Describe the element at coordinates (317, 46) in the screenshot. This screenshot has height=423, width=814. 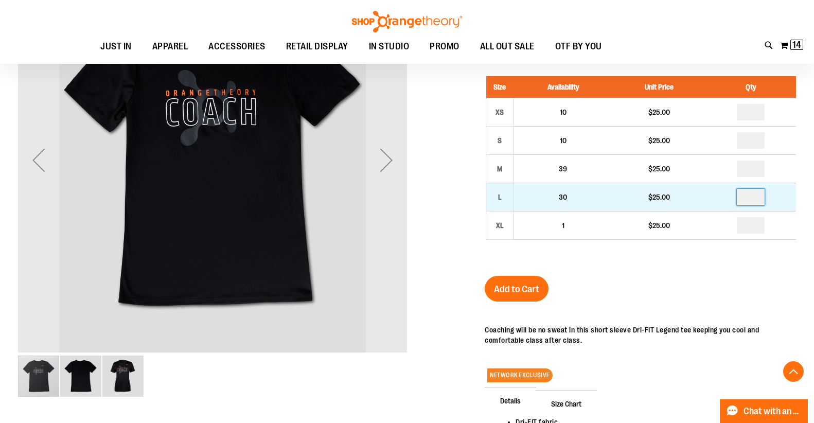
I see `span: RETAIL DISPLAY` at that location.